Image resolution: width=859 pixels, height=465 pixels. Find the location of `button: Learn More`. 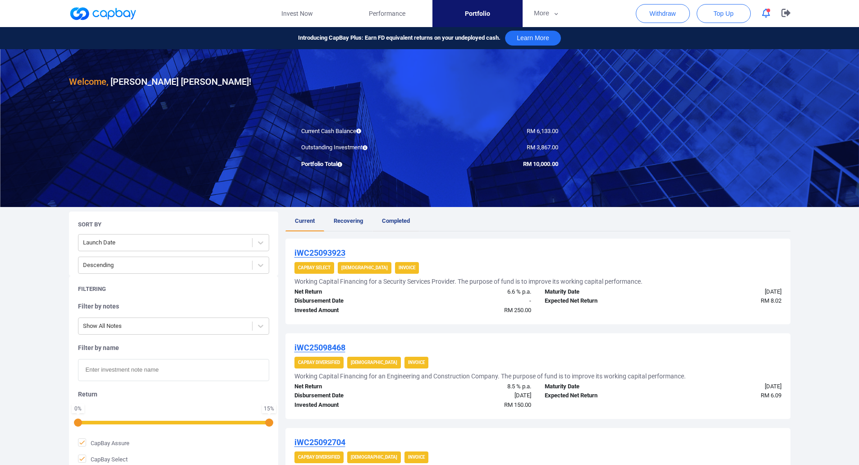

button: Learn More is located at coordinates (533, 38).